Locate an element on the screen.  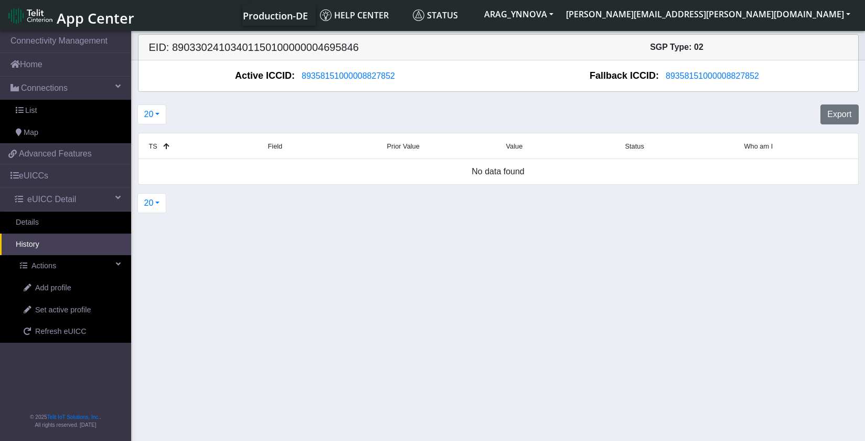
img: logo-telit-cinterion-gw-new.png is located at coordinates (30, 16).